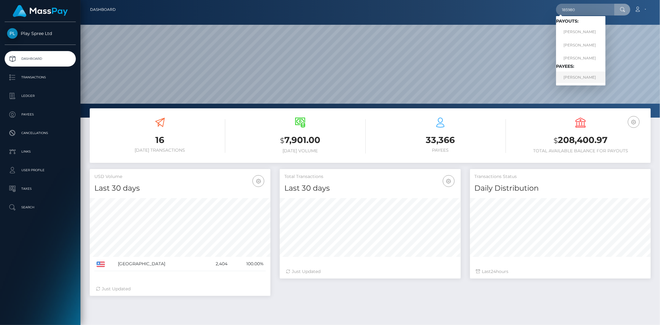 Image resolution: width=660 pixels, height=325 pixels. What do you see at coordinates (40, 152) in the screenshot?
I see `p: Links` at bounding box center [40, 152].